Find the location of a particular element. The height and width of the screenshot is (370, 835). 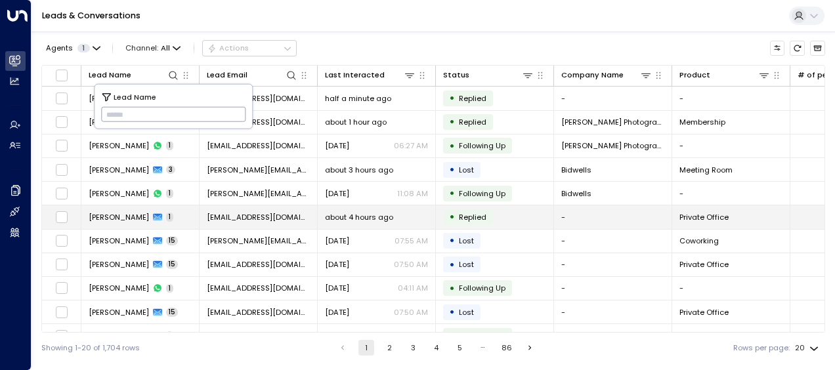

span: saarthak_k@icloud.com is located at coordinates (258, 336).